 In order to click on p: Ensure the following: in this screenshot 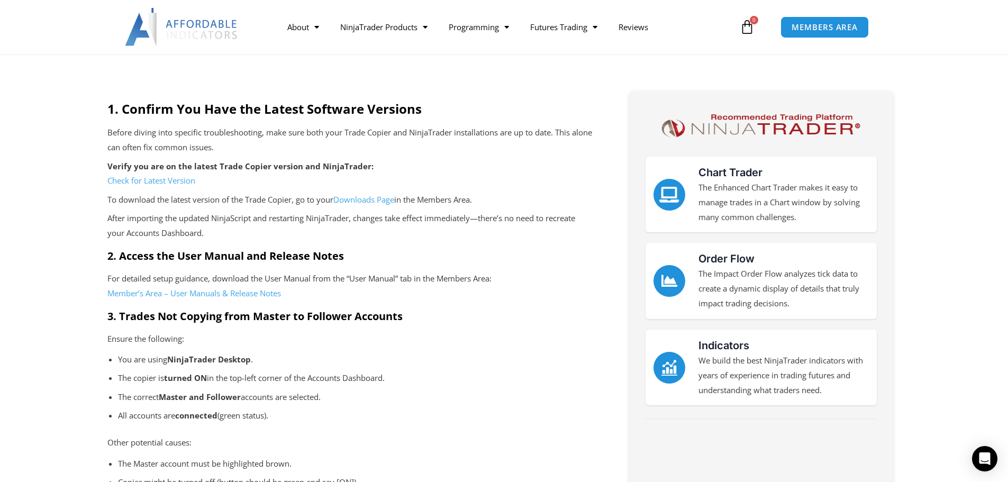, I will do `click(350, 339)`.